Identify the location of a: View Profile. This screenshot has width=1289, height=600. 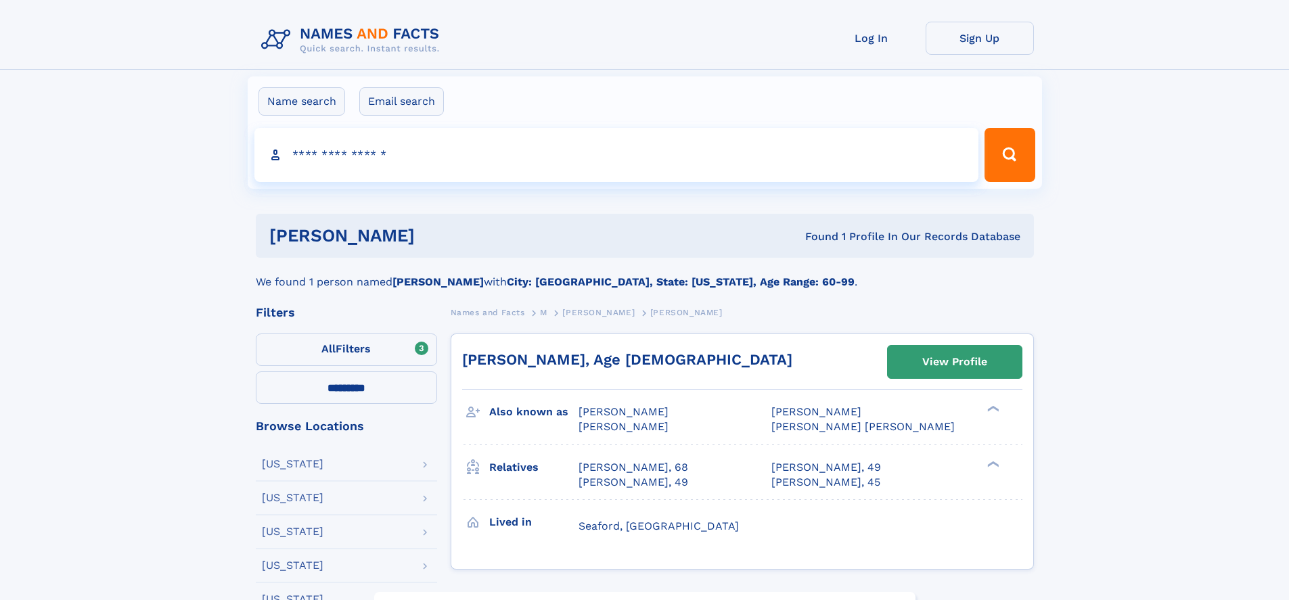
(955, 362).